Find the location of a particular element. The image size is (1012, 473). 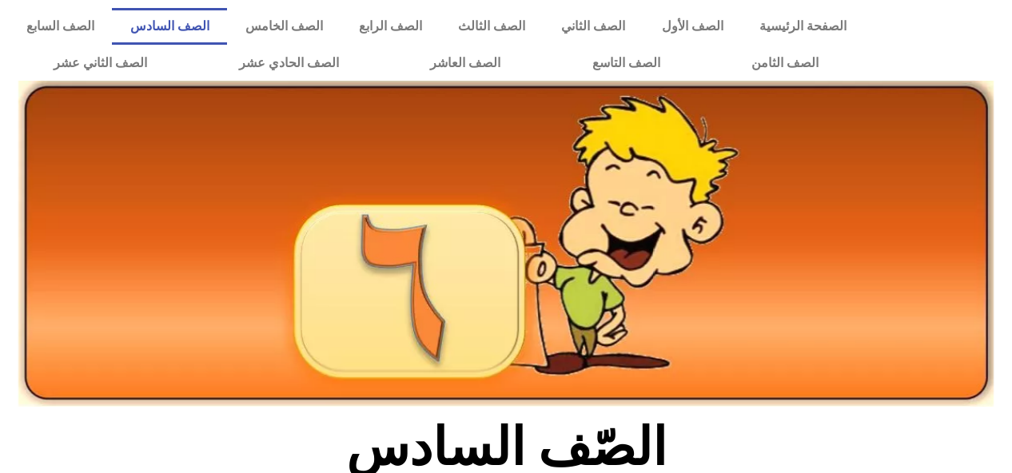

a: الصف الحادي عشر is located at coordinates (289, 63).